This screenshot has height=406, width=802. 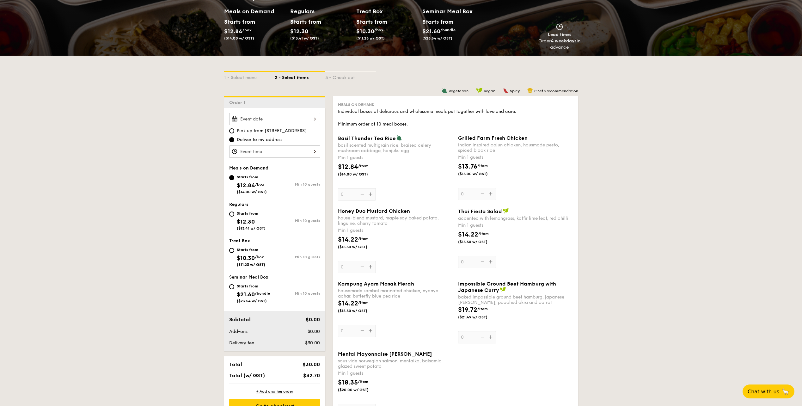 I want to click on span: Spicy, so click(x=514, y=91).